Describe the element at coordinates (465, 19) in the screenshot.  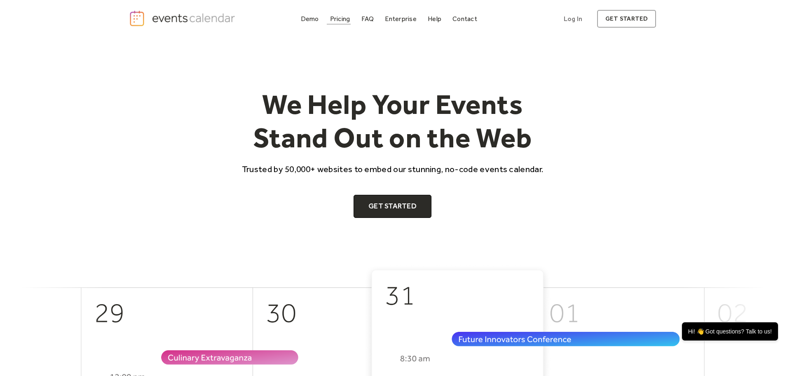
I see `div: Contact` at that location.